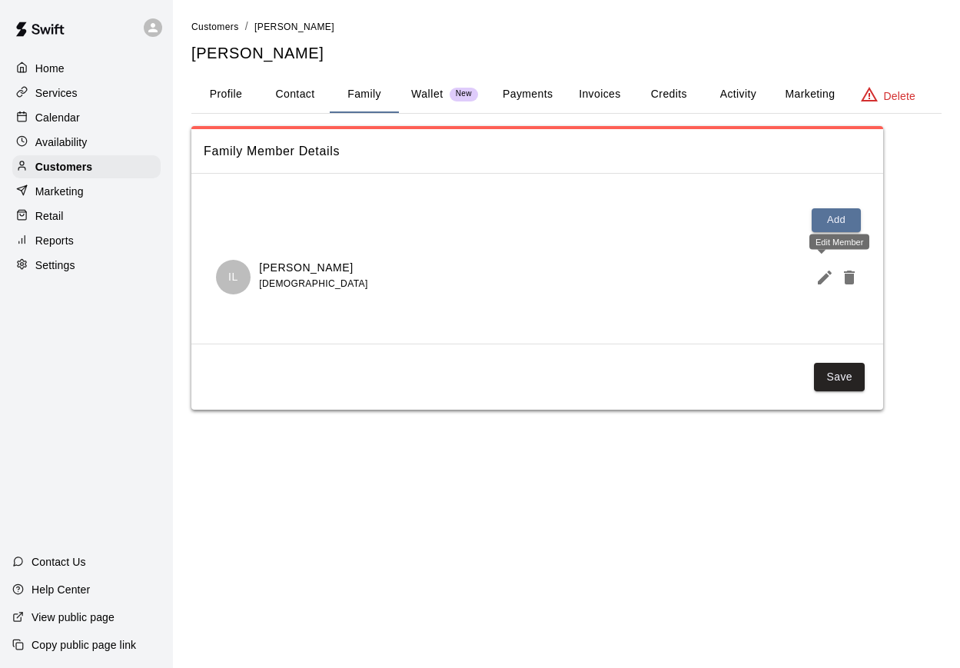 The width and height of the screenshot is (960, 668). What do you see at coordinates (567, 27) in the screenshot?
I see `nav: breadcrumb` at bounding box center [567, 27].